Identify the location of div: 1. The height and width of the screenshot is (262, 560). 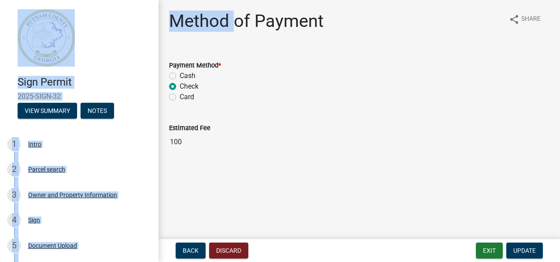
(14, 144).